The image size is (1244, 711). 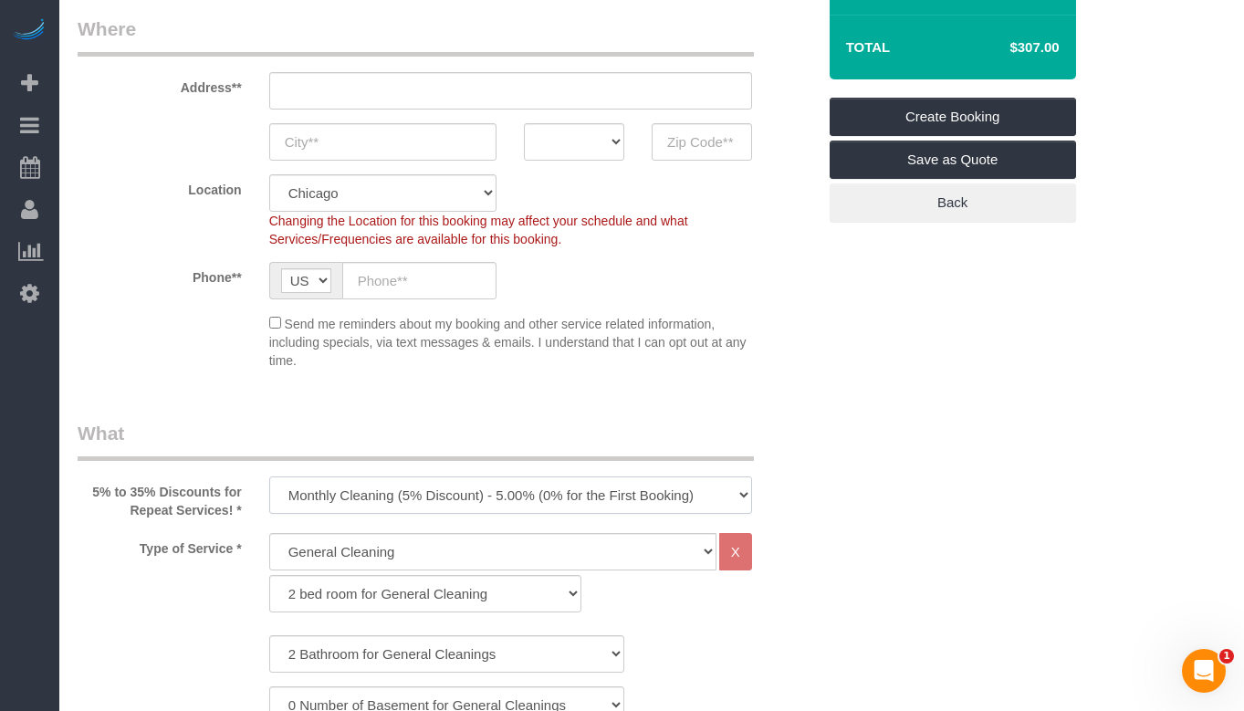 What do you see at coordinates (29, 31) in the screenshot?
I see `img: Automaid Logo` at bounding box center [29, 31].